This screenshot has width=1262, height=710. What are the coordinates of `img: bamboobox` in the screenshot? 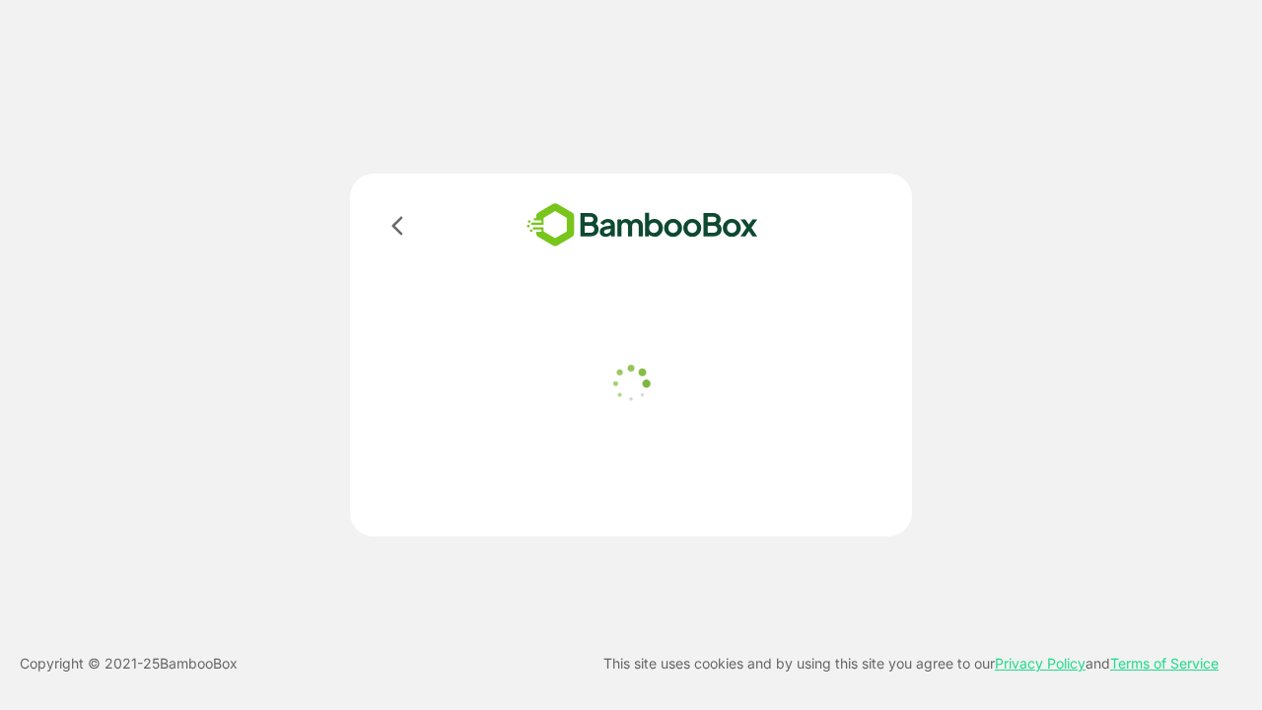 It's located at (642, 225).